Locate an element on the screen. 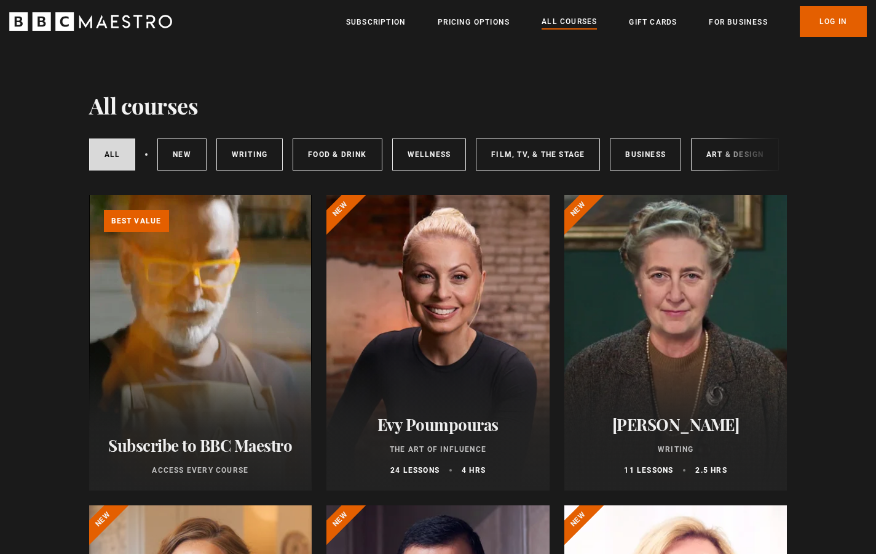 Image resolution: width=876 pixels, height=554 pixels. svg: BBC Maestro is located at coordinates (90, 22).